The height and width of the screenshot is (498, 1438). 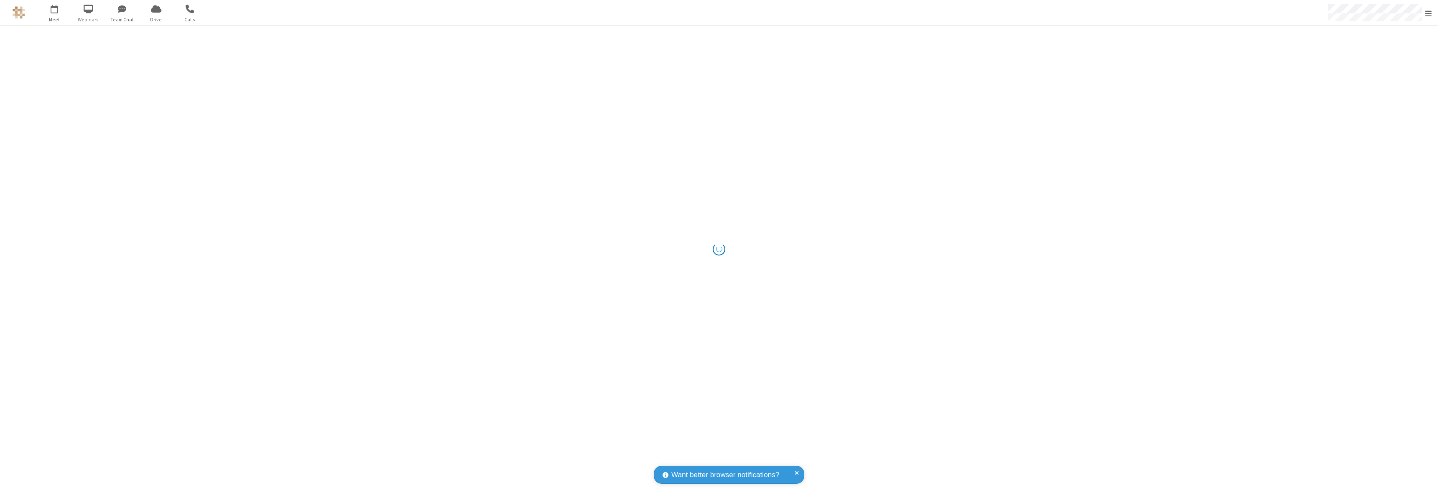 What do you see at coordinates (725, 475) in the screenshot?
I see `span: Want better browser notifications?` at bounding box center [725, 475].